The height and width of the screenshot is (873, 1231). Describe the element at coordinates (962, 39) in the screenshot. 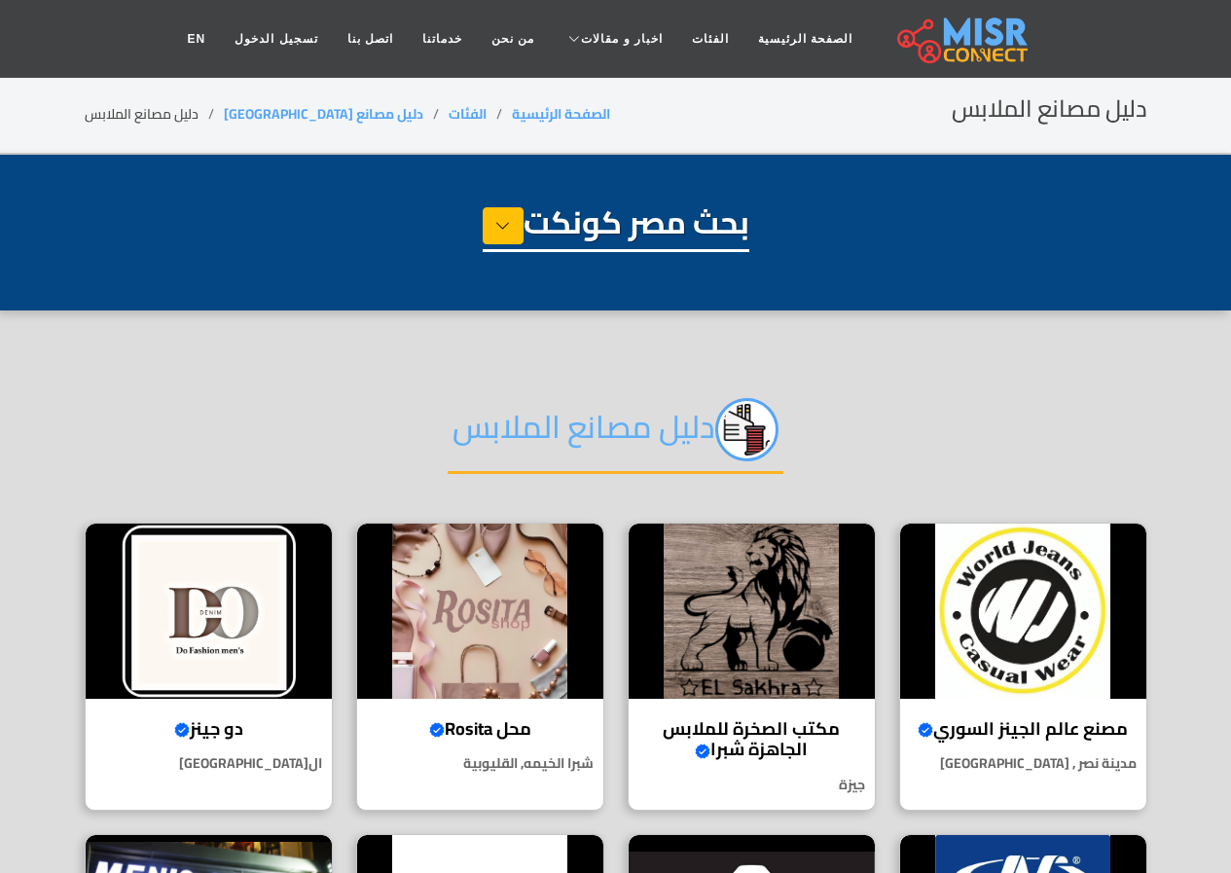

I see `img: main.misr_connect` at that location.